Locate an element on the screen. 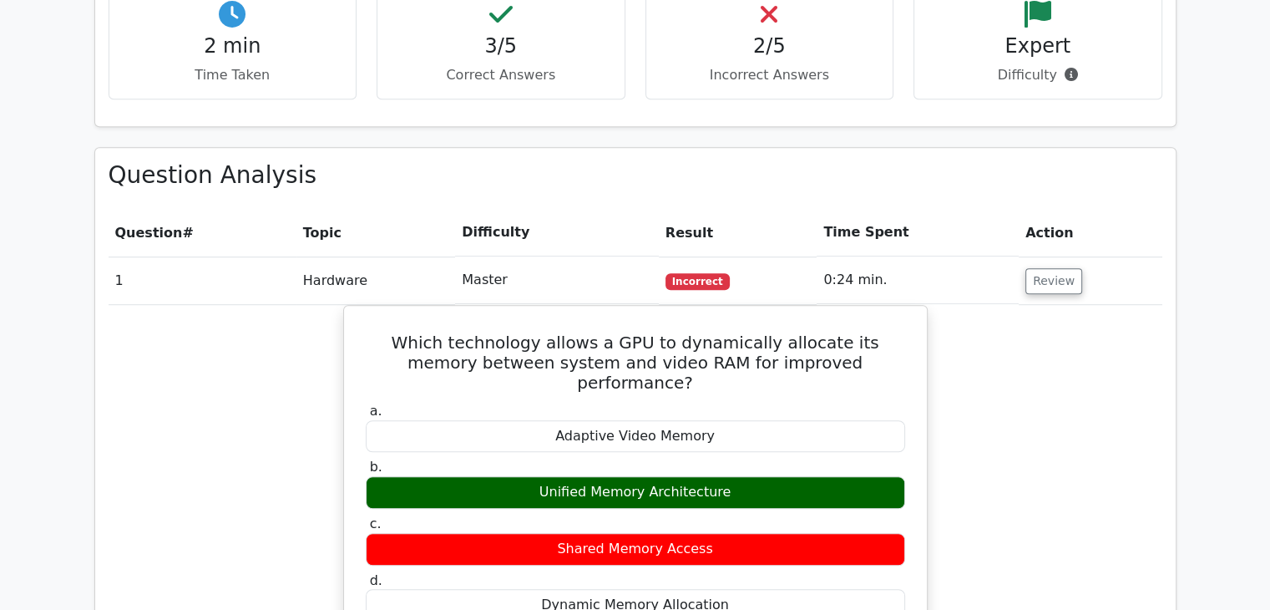 This screenshot has height=610, width=1270. p: Incorrect Answers is located at coordinates (770, 75).